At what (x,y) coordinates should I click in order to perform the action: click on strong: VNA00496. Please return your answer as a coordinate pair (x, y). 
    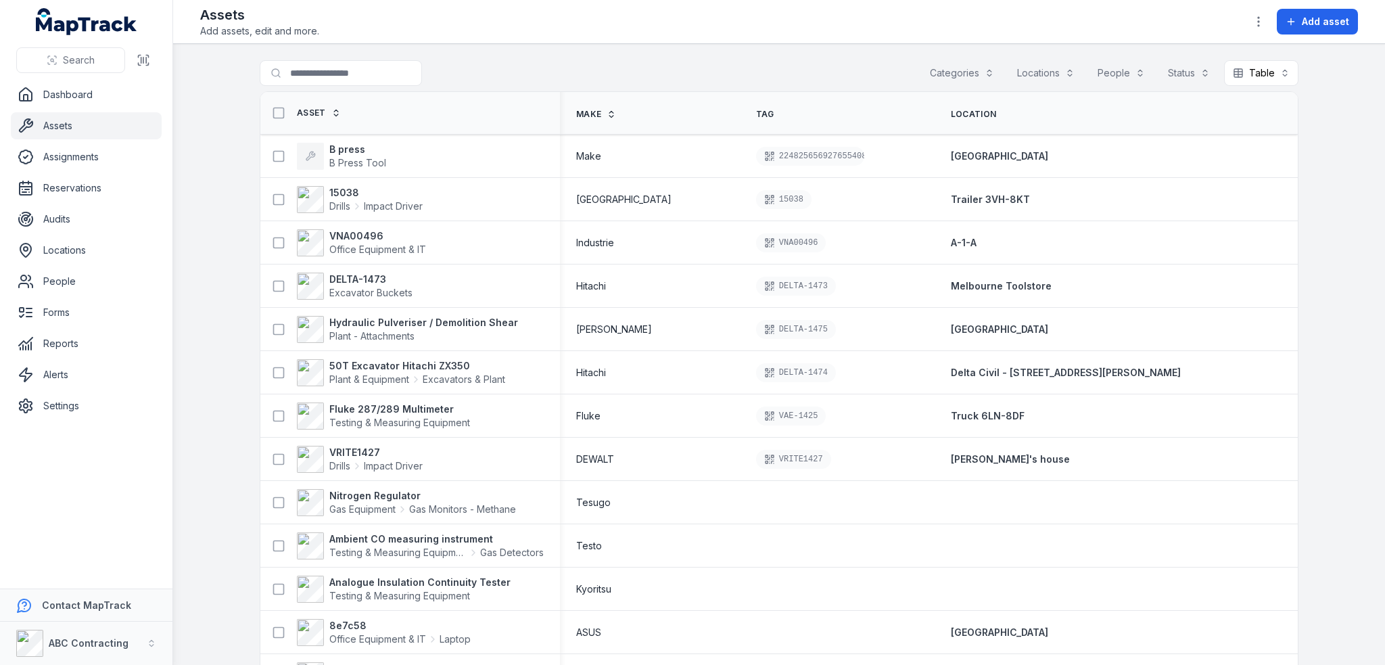
    Looking at the image, I should click on (377, 236).